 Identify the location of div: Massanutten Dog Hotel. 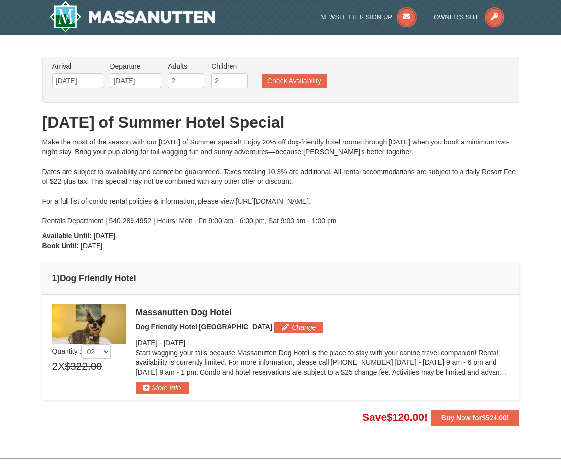
(323, 312).